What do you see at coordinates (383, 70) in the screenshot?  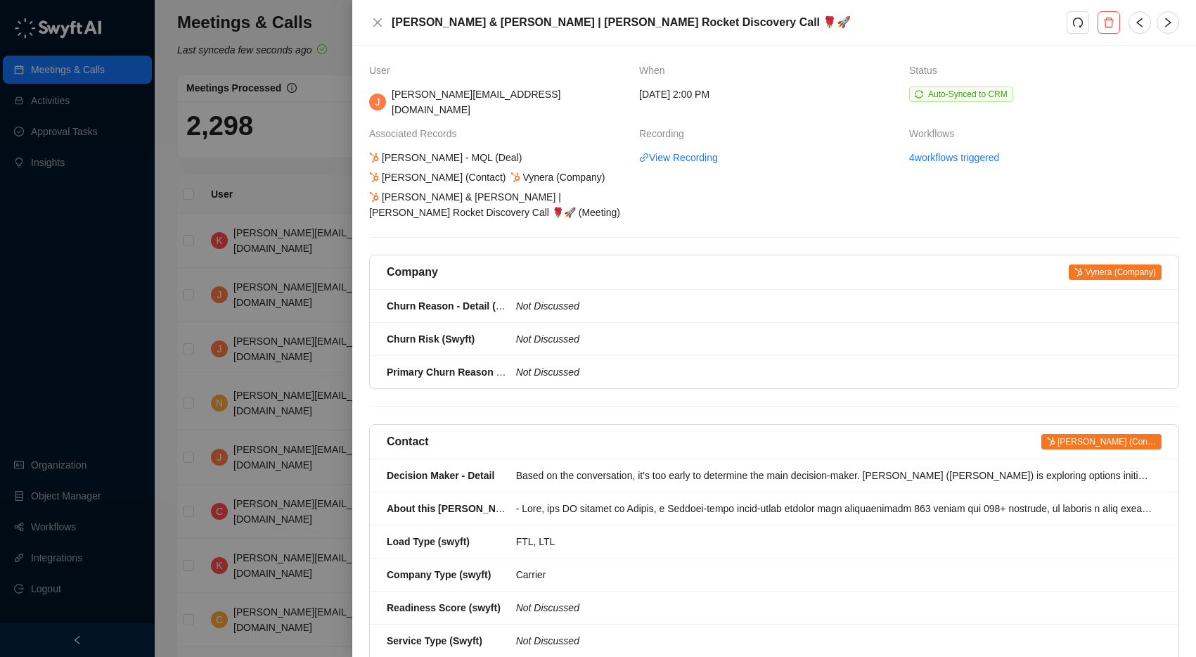 I see `span: User` at bounding box center [383, 70].